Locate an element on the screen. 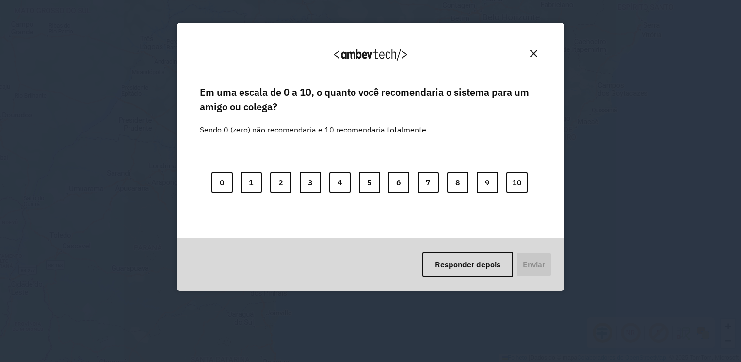 This screenshot has width=741, height=362. button: 0 is located at coordinates (222, 182).